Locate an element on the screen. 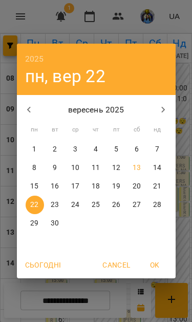  span: нд is located at coordinates (158, 130).